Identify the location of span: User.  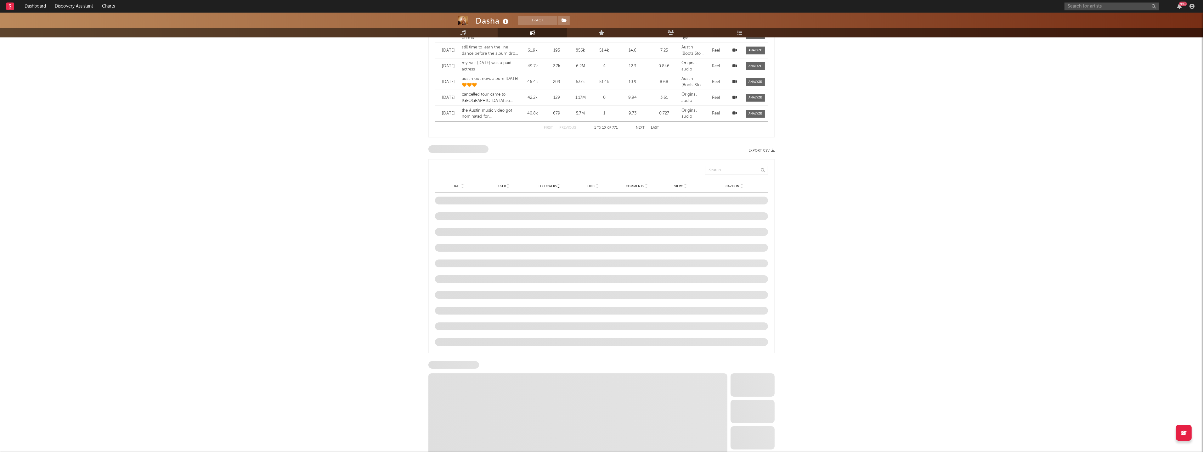
(502, 186).